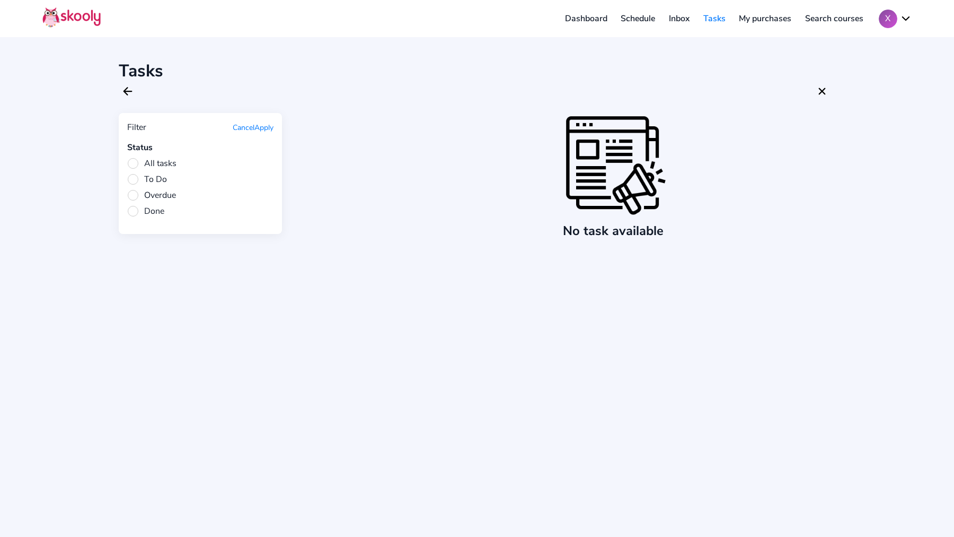  I want to click on ion-icon: close, so click(822, 91).